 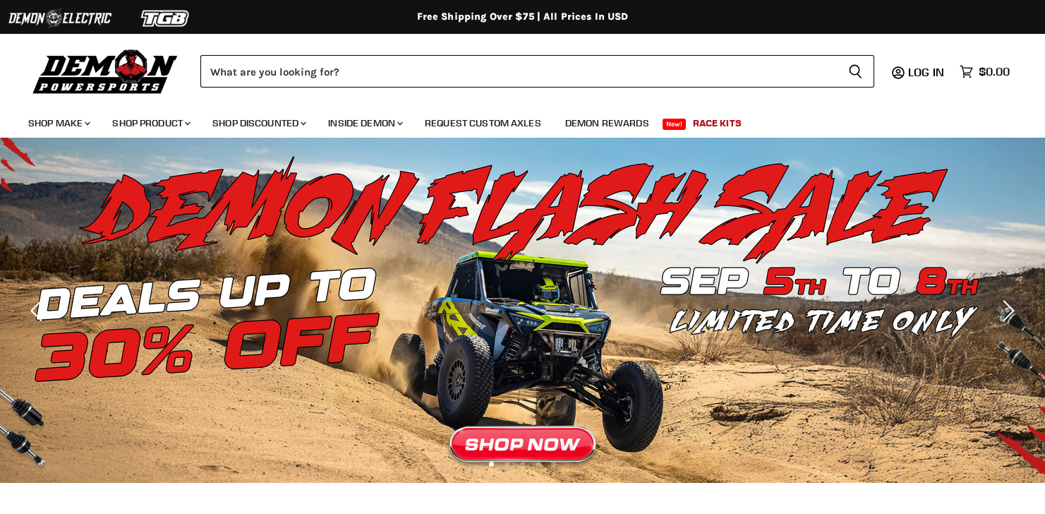 What do you see at coordinates (607, 123) in the screenshot?
I see `a: Demon Rewards` at bounding box center [607, 123].